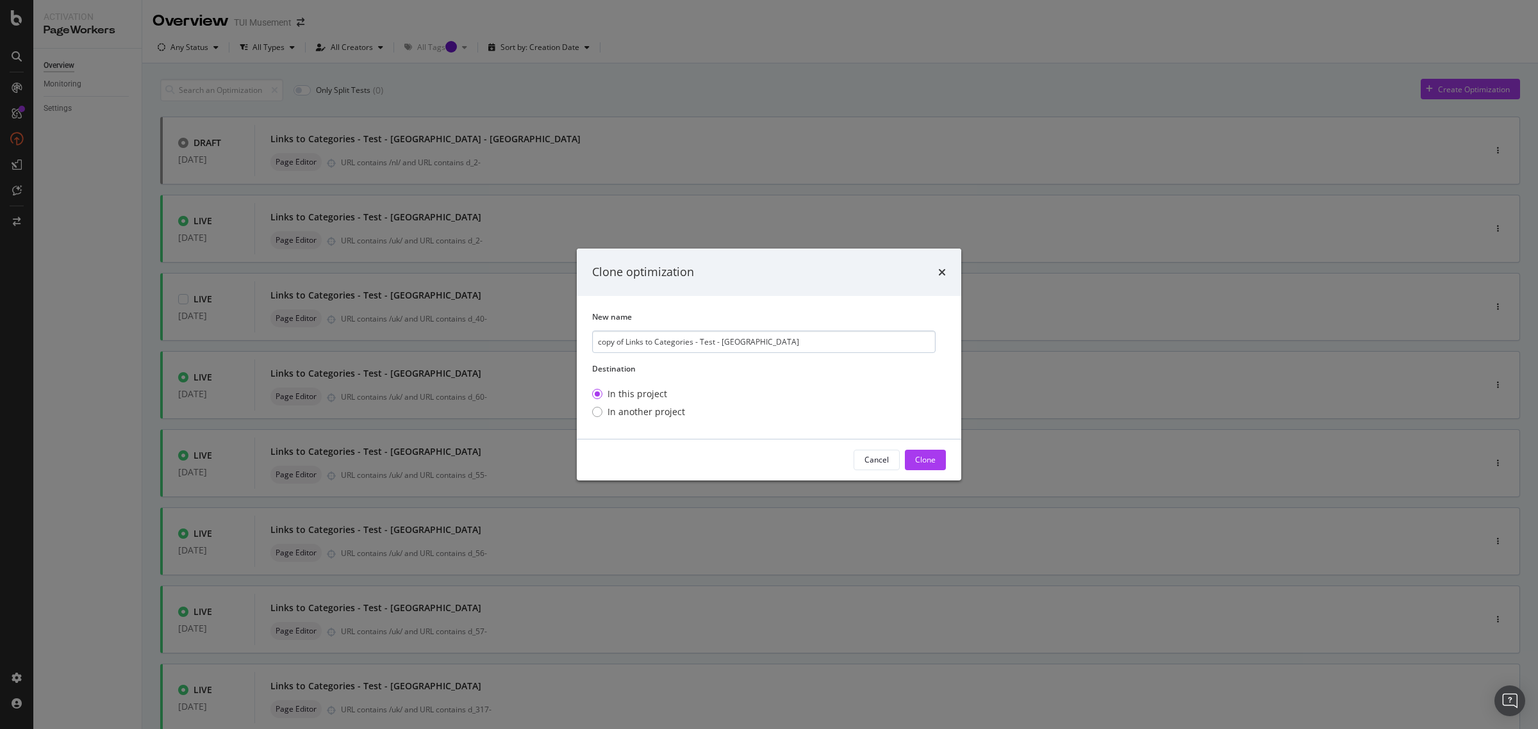 The width and height of the screenshot is (1538, 729). I want to click on label: New name, so click(764, 317).